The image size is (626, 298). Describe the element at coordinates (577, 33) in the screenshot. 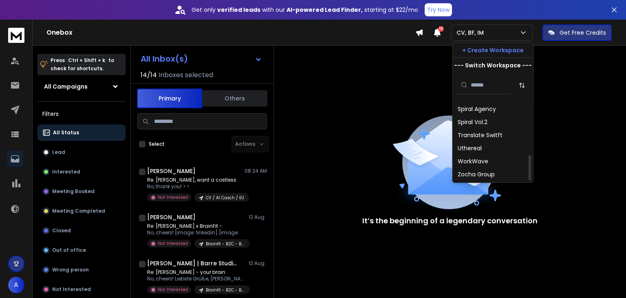

I see `button: Get Free Credits` at that location.